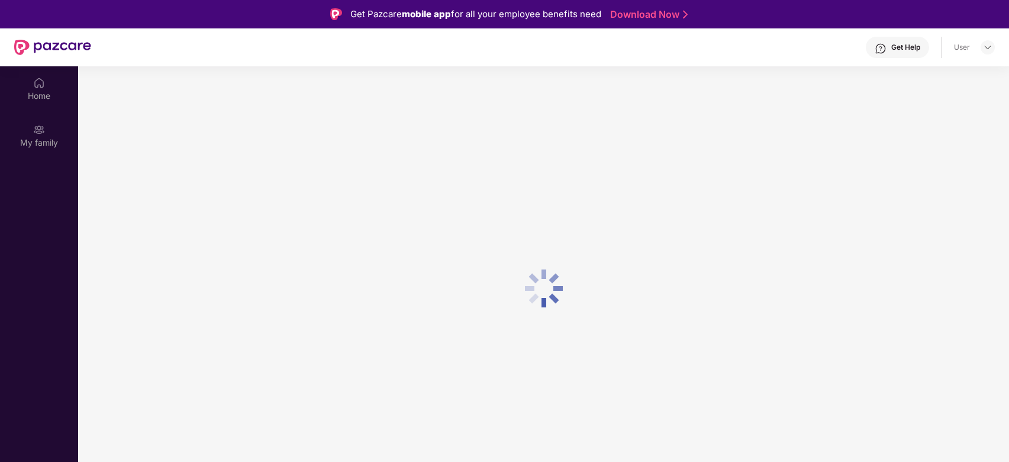  What do you see at coordinates (881, 49) in the screenshot?
I see `img: svg+xml;base64,PHN2ZyBpZD0iSGVscC0zMngzMiIgeG1sbnM9Imh0dHA6Ly93d3cudzMub3JnLzIwMDAvc3ZnIiB3aWR0aD...` at bounding box center [881, 49].